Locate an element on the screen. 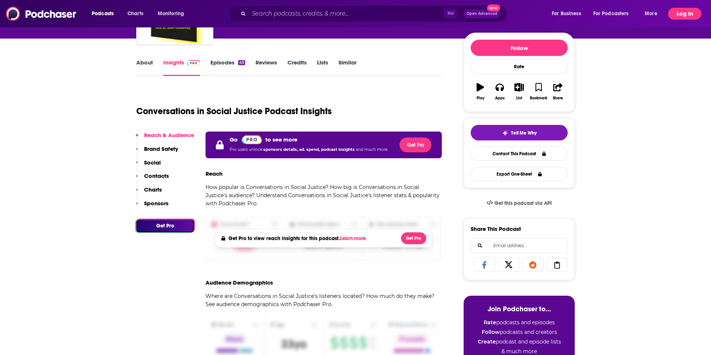 Image resolution: width=711 pixels, height=355 pixels. span: Get this podcast via API is located at coordinates (523, 203).